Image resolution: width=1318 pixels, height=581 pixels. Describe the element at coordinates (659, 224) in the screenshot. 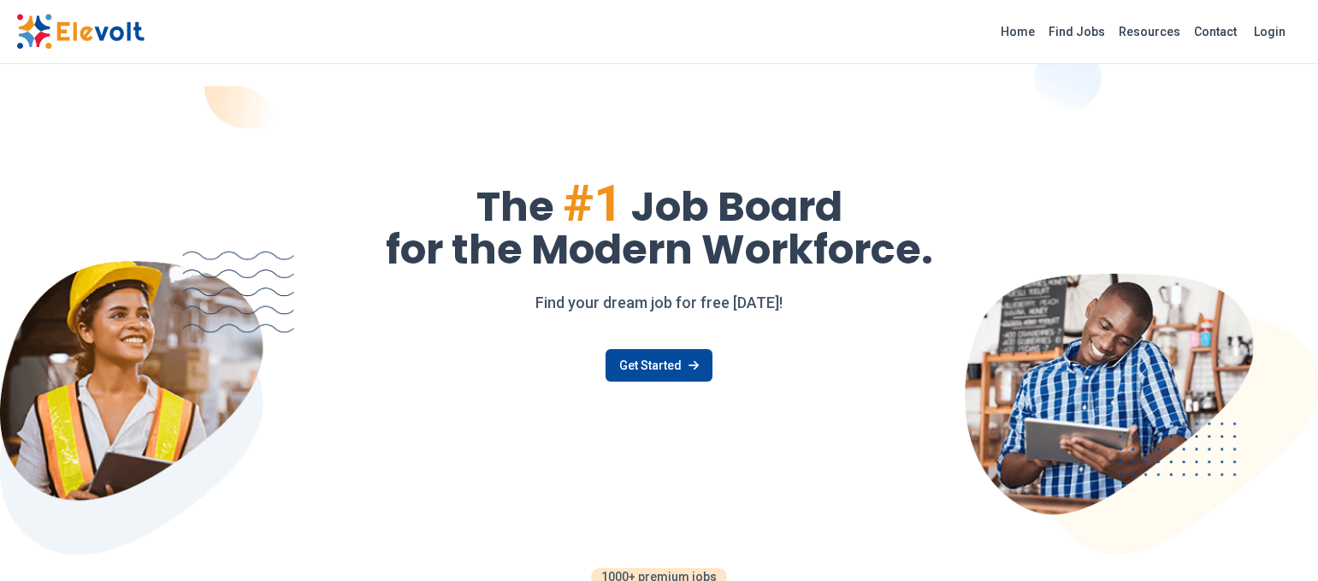

I see `h1: The Job Board for the Modern Workforce.` at that location.